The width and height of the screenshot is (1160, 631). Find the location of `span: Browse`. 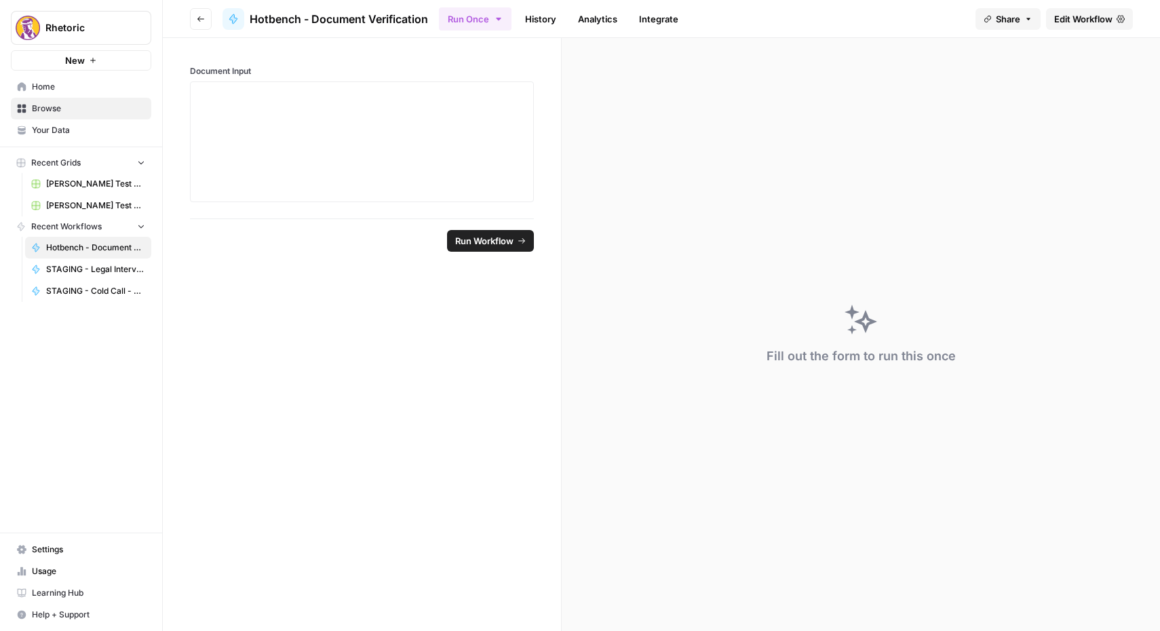

span: Browse is located at coordinates (88, 109).